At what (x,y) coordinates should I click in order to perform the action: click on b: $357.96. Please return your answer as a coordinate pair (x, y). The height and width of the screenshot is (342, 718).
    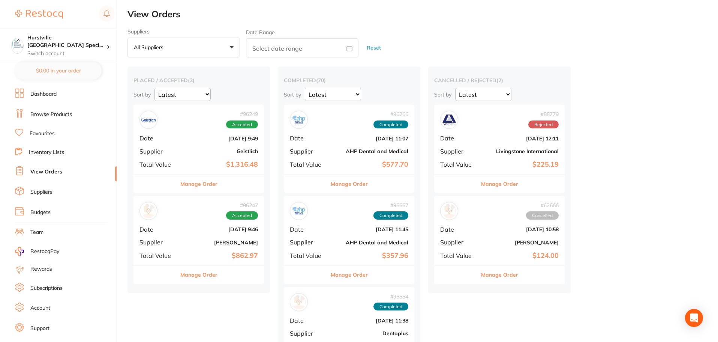
    Looking at the image, I should click on (371, 255).